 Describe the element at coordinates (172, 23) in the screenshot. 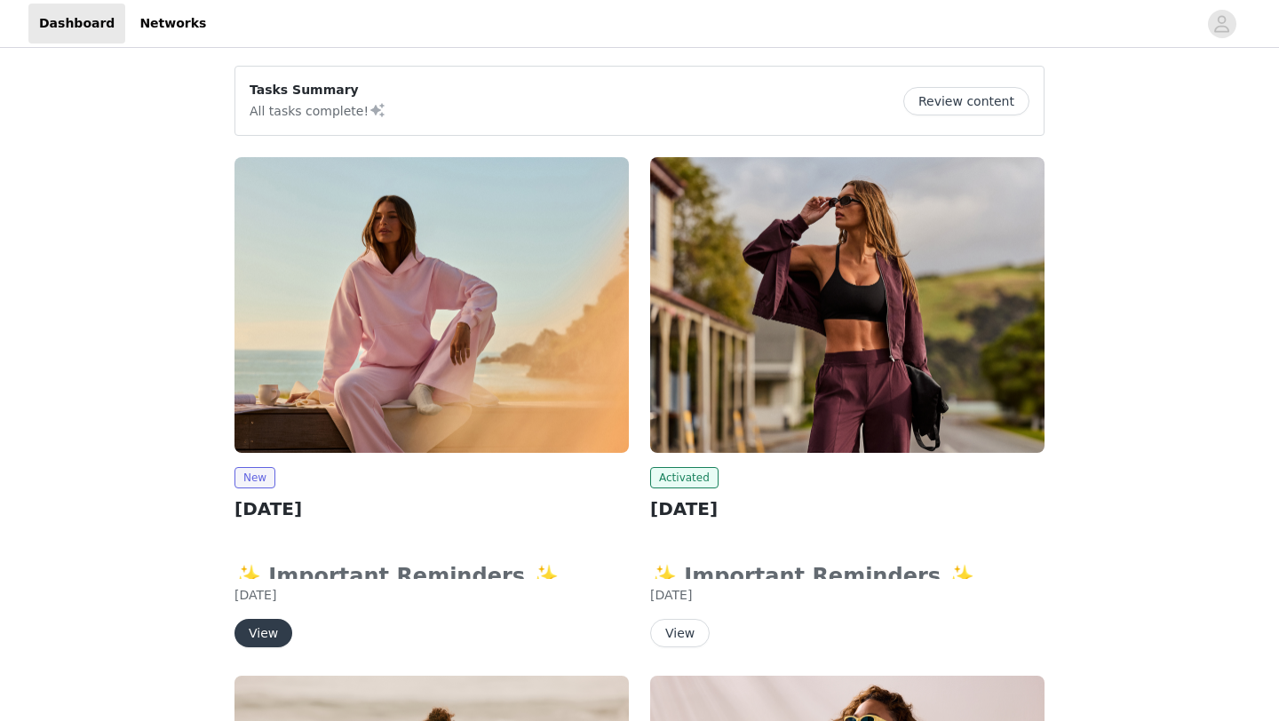

I see `a: Networks` at that location.